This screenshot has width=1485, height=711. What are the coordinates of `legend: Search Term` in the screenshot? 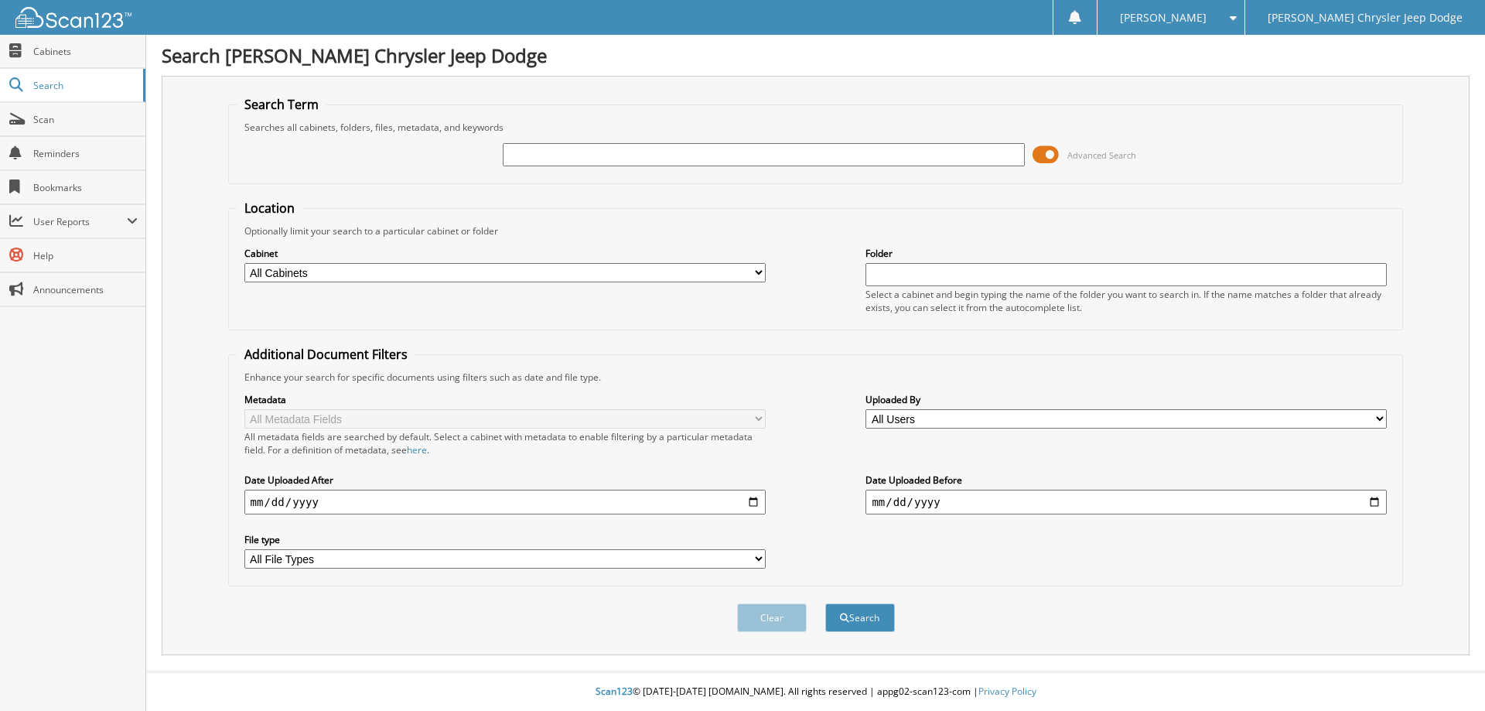 It's located at (282, 104).